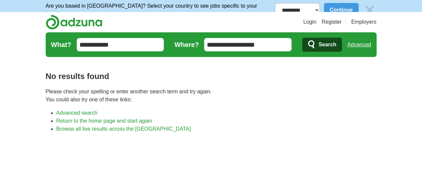 This screenshot has width=422, height=195. What do you see at coordinates (364, 22) in the screenshot?
I see `a: Employers` at bounding box center [364, 22].